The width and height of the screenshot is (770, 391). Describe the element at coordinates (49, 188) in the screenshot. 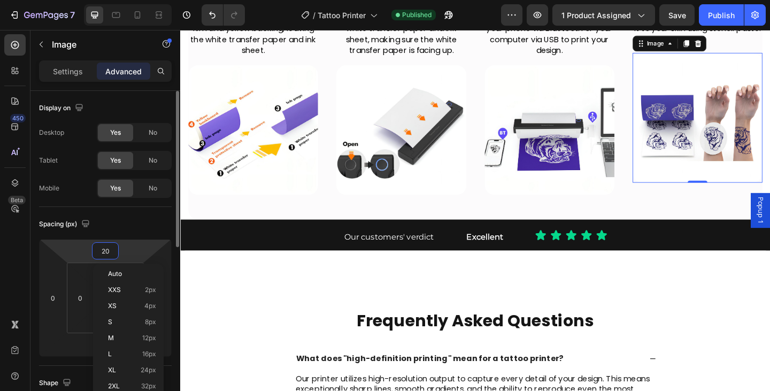

I see `div: Mobile` at that location.